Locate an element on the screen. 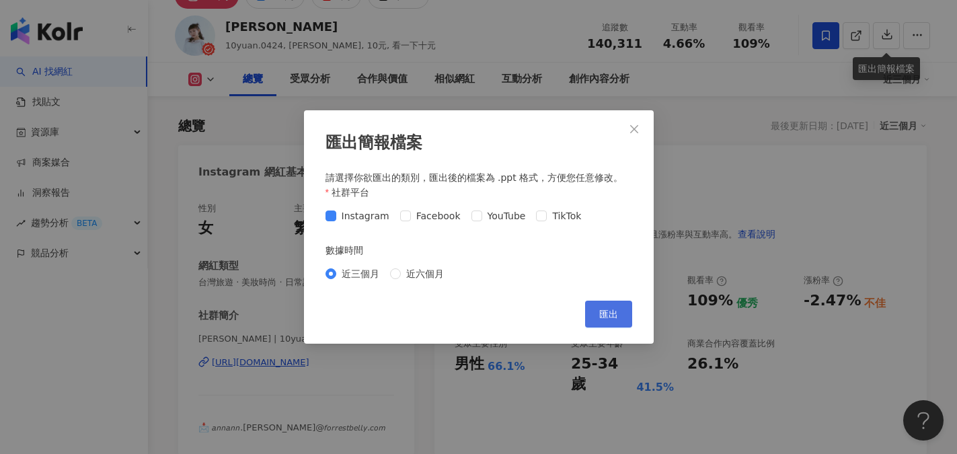  span: Facebook is located at coordinates (439, 216).